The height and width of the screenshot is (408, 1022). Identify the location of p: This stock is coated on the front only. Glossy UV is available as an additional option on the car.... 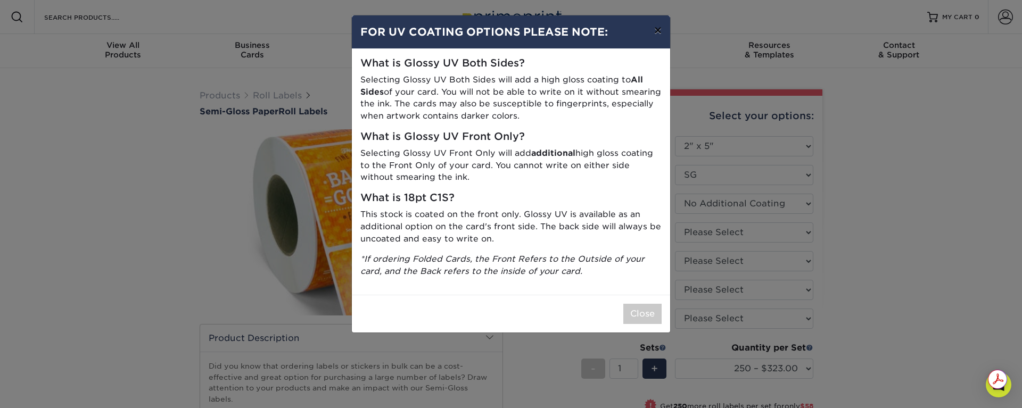
(511, 227).